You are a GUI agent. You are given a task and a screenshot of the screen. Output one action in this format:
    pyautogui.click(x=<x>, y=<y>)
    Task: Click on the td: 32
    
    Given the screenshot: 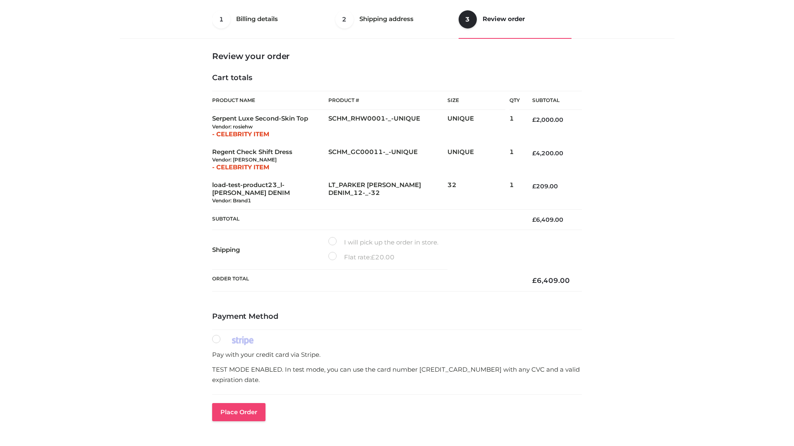 What is the action you would take?
    pyautogui.click(x=478, y=193)
    